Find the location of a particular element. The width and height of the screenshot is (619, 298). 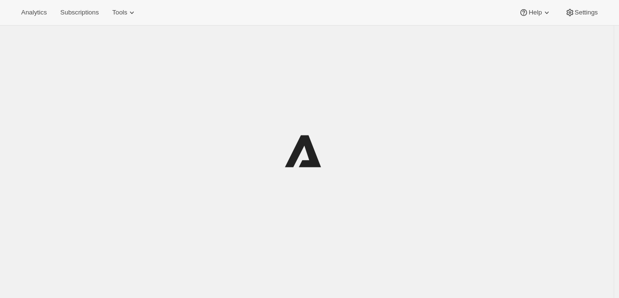

span: Help is located at coordinates (535, 13).